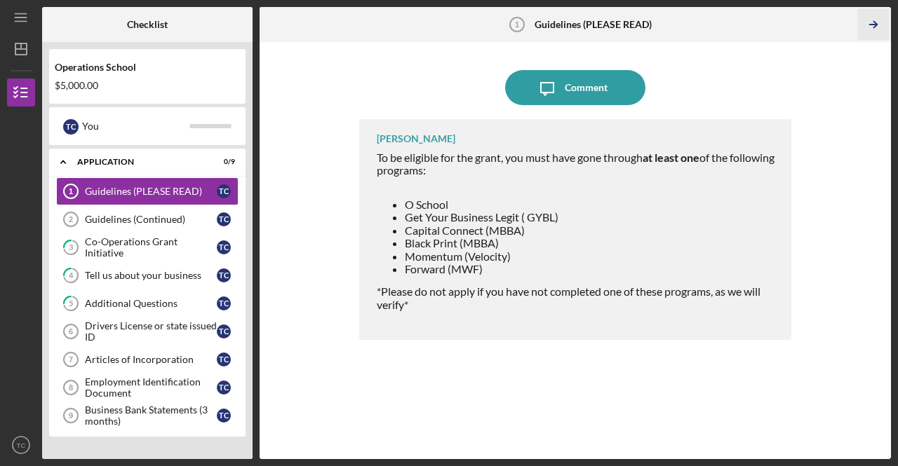 The height and width of the screenshot is (466, 898). I want to click on a: 5Additional QuestionsTC, so click(147, 304).